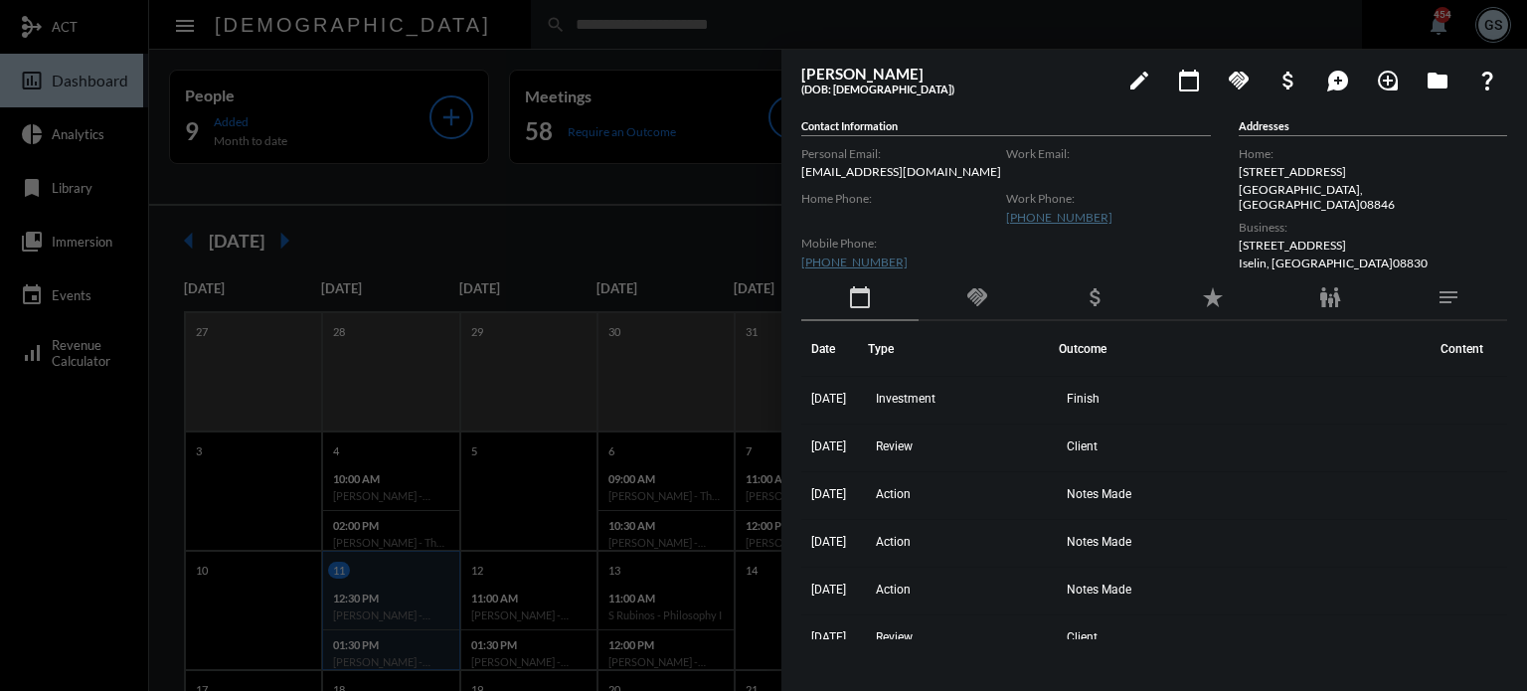 This screenshot has height=691, width=1527. What do you see at coordinates (1338, 81) in the screenshot?
I see `mat-icon: maps_ugc` at bounding box center [1338, 81].